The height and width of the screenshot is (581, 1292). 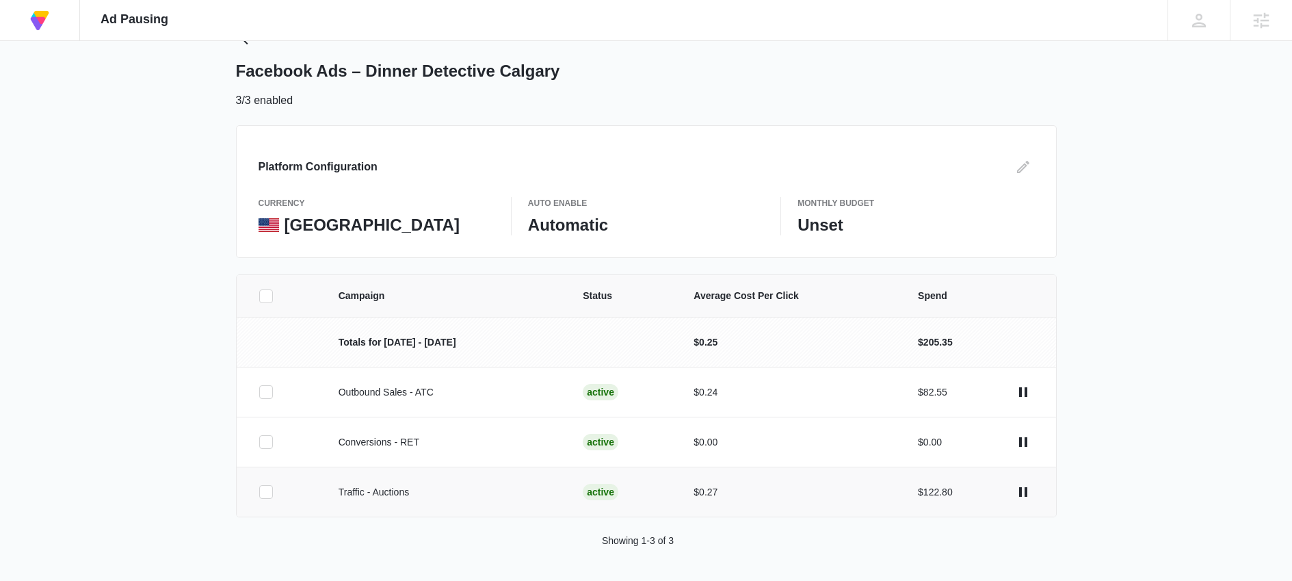 What do you see at coordinates (376, 203) in the screenshot?
I see `p: currency` at bounding box center [376, 203].